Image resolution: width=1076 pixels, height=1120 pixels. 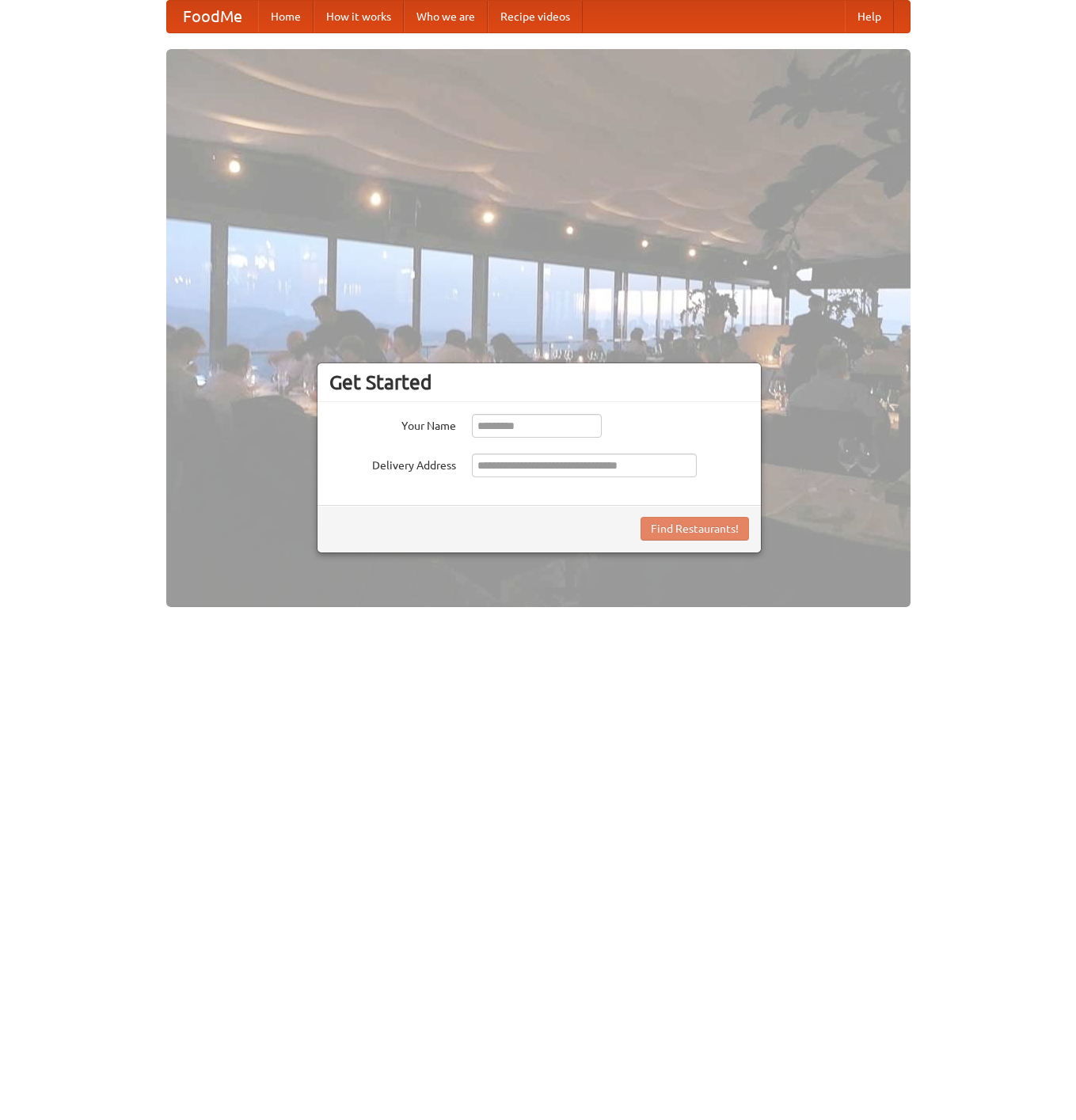 What do you see at coordinates (539, 383) in the screenshot?
I see `h3: Get Started` at bounding box center [539, 383].